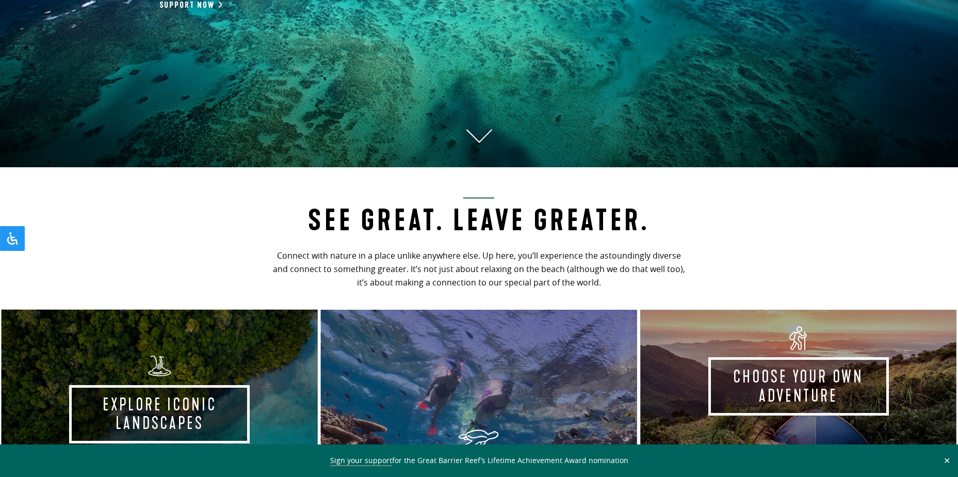  What do you see at coordinates (947, 460) in the screenshot?
I see `button: Close` at bounding box center [947, 460].